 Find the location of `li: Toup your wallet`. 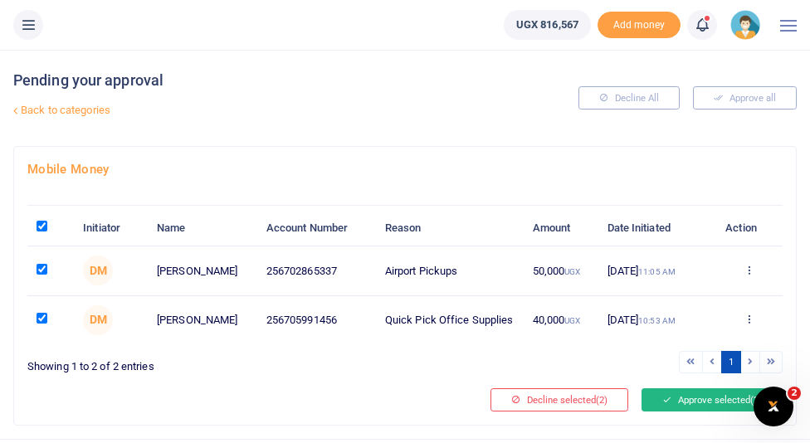

li: Toup your wallet is located at coordinates (639, 25).